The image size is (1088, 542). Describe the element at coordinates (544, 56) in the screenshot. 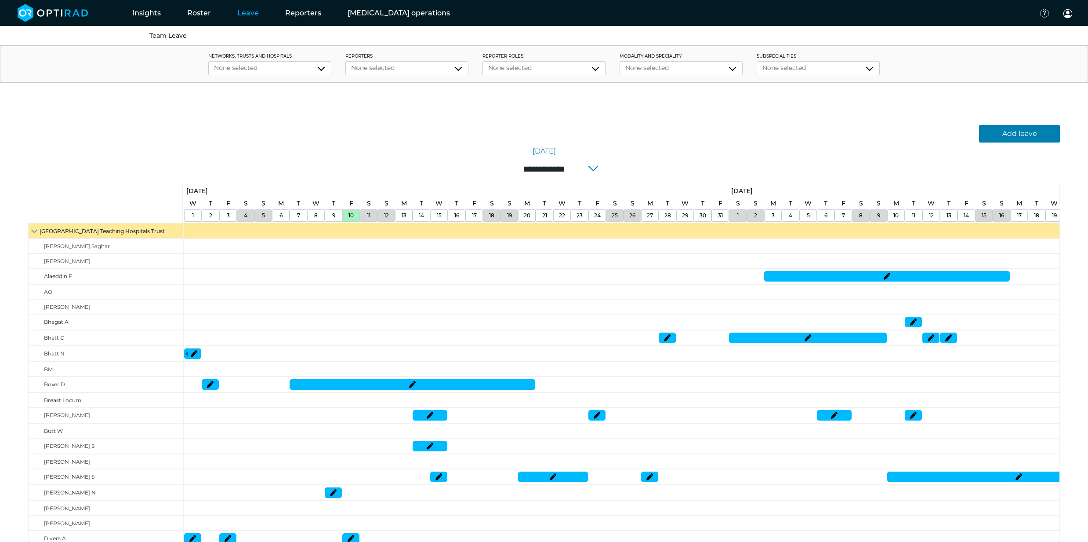

I see `label: Reporter roles` at that location.